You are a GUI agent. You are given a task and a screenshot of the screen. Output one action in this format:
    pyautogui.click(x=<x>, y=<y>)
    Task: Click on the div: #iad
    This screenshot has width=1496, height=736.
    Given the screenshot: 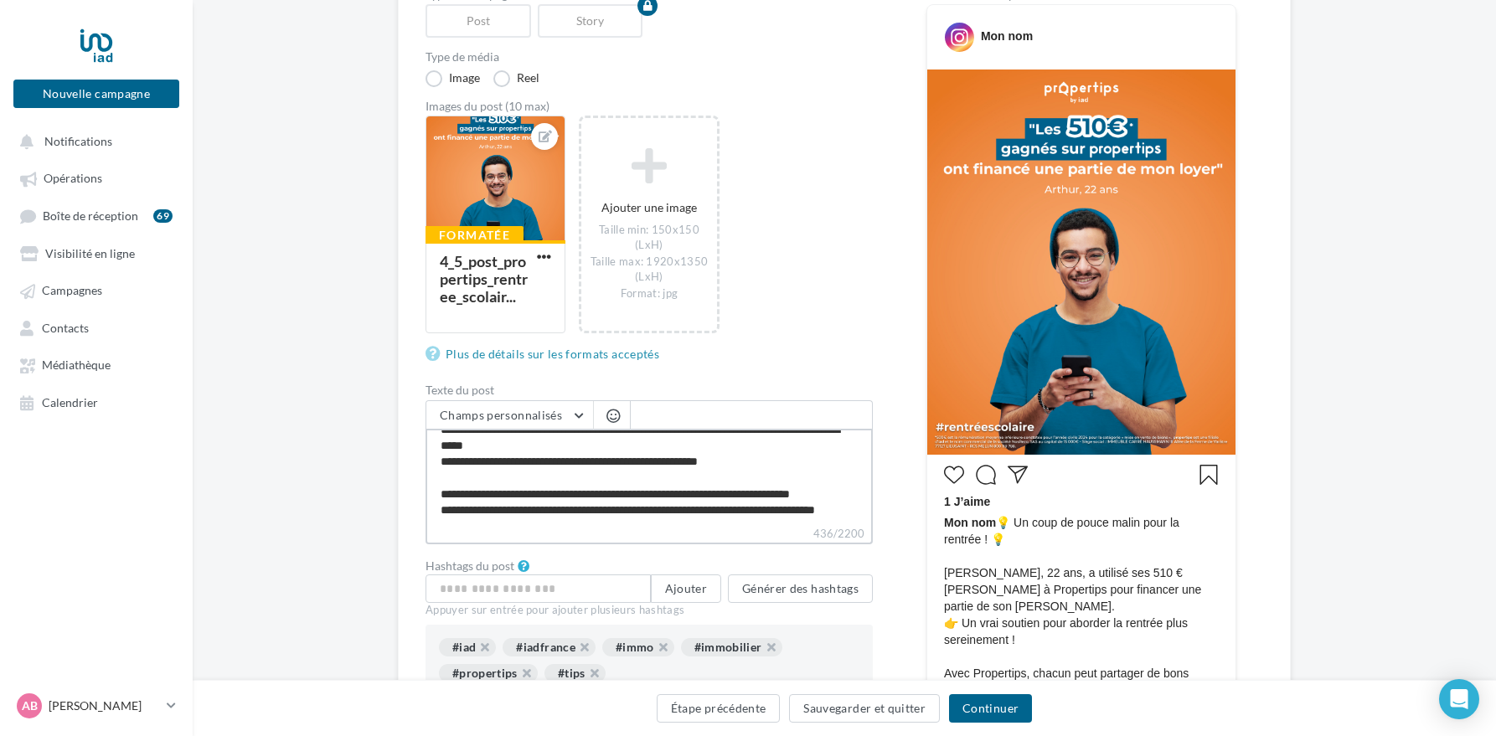 What is the action you would take?
    pyautogui.click(x=467, y=647)
    